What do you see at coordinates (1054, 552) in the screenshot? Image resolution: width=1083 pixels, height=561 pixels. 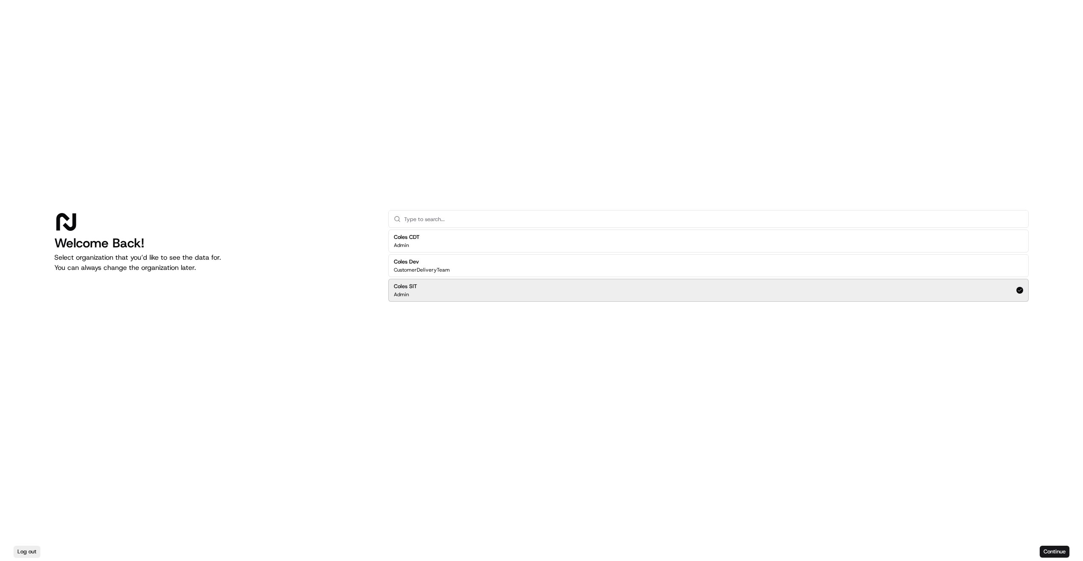 I see `button: Continue` at bounding box center [1054, 552].